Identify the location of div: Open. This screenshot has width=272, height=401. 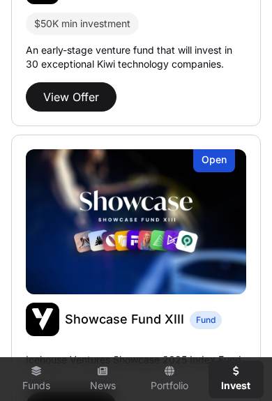
(214, 160).